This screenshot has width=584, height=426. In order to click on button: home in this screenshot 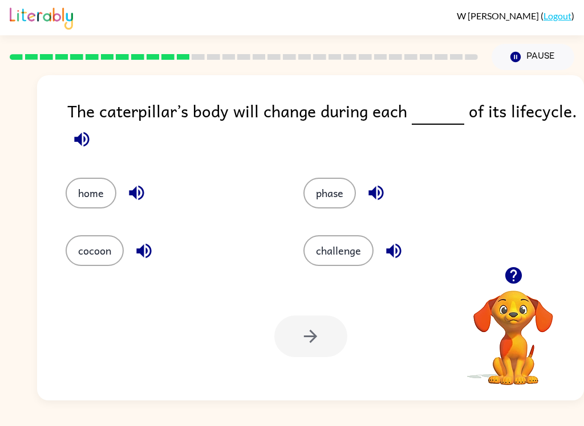, I will do `click(91, 193)`.